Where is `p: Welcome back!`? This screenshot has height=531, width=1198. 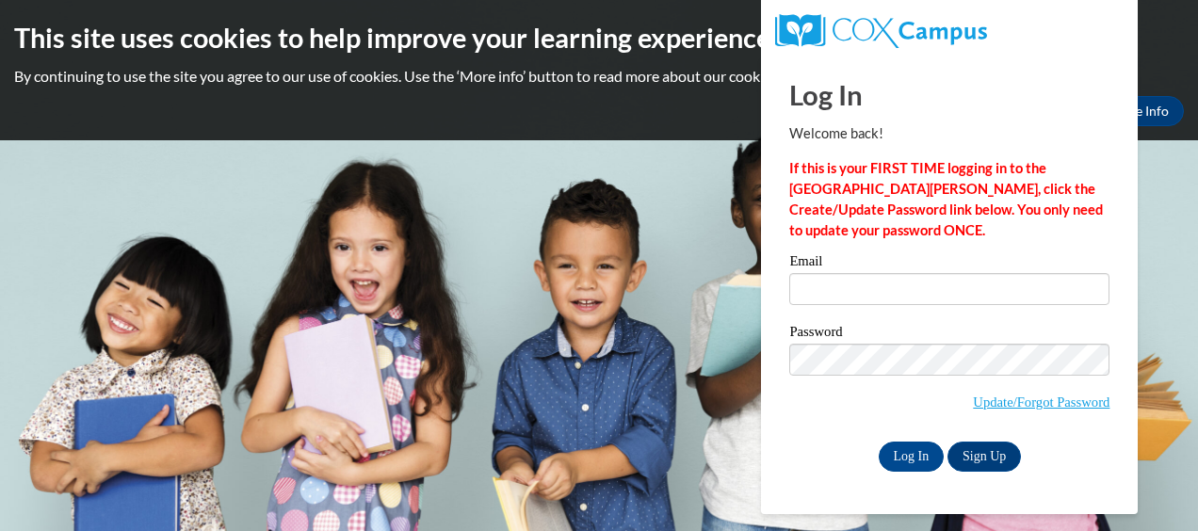
p: Welcome back! is located at coordinates (949, 134).